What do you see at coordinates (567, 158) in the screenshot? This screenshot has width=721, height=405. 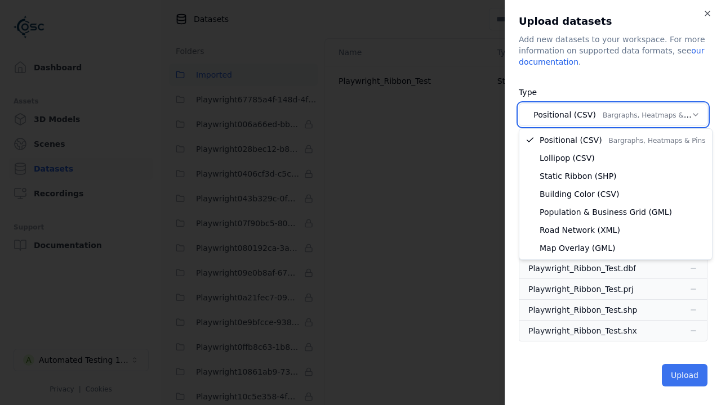 I see `span: Lollipop (CSV)` at bounding box center [567, 158].